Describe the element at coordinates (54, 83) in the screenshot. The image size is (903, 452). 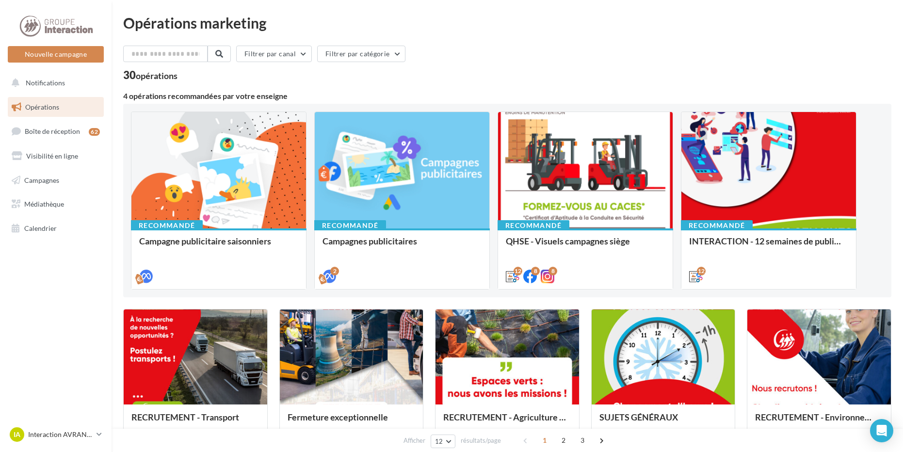
I see `button: Notifications` at that location.